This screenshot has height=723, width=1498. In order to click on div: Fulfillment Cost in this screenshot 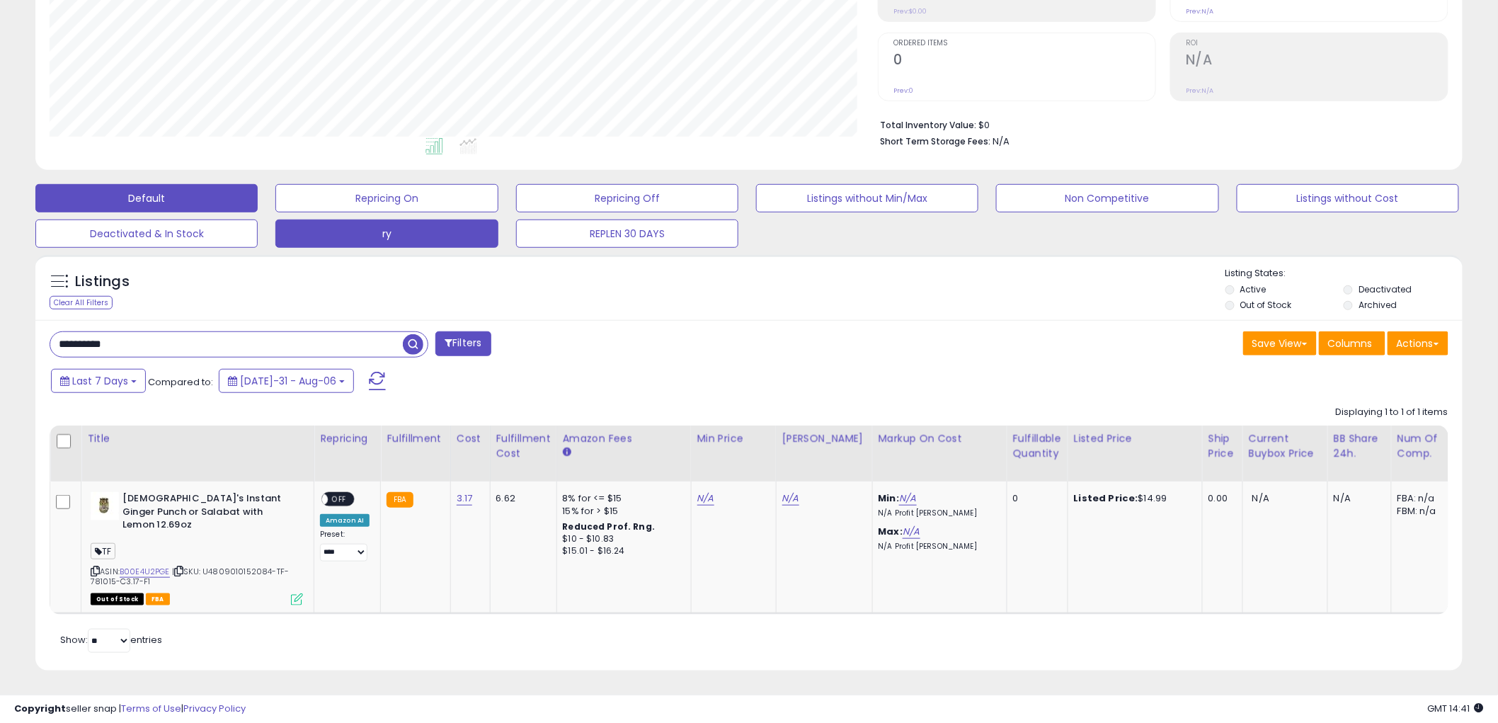, I will do `click(523, 446)`.